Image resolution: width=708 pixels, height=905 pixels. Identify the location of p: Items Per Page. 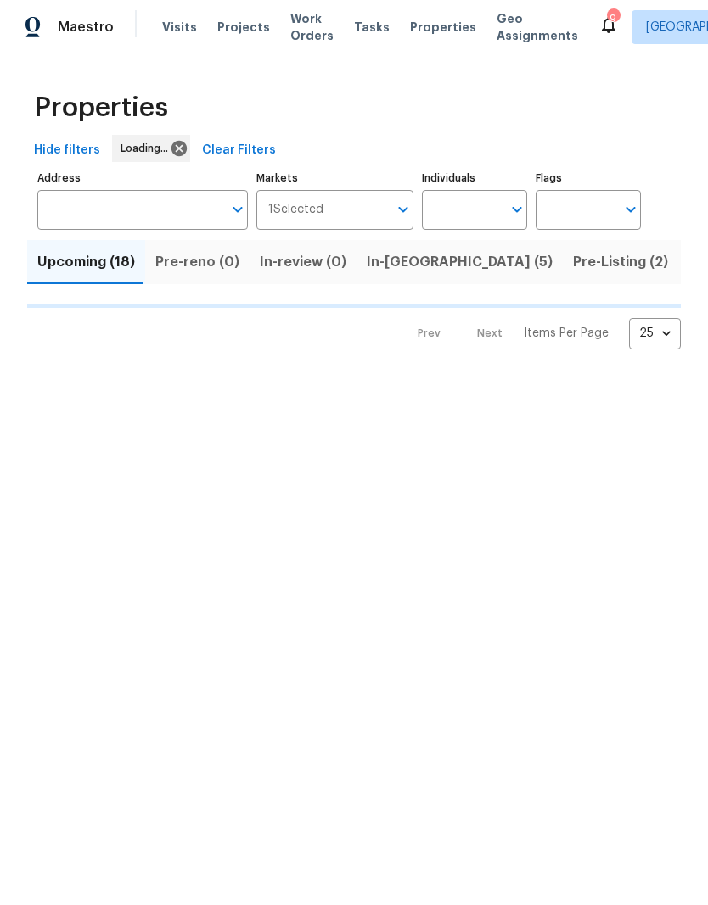
(566, 333).